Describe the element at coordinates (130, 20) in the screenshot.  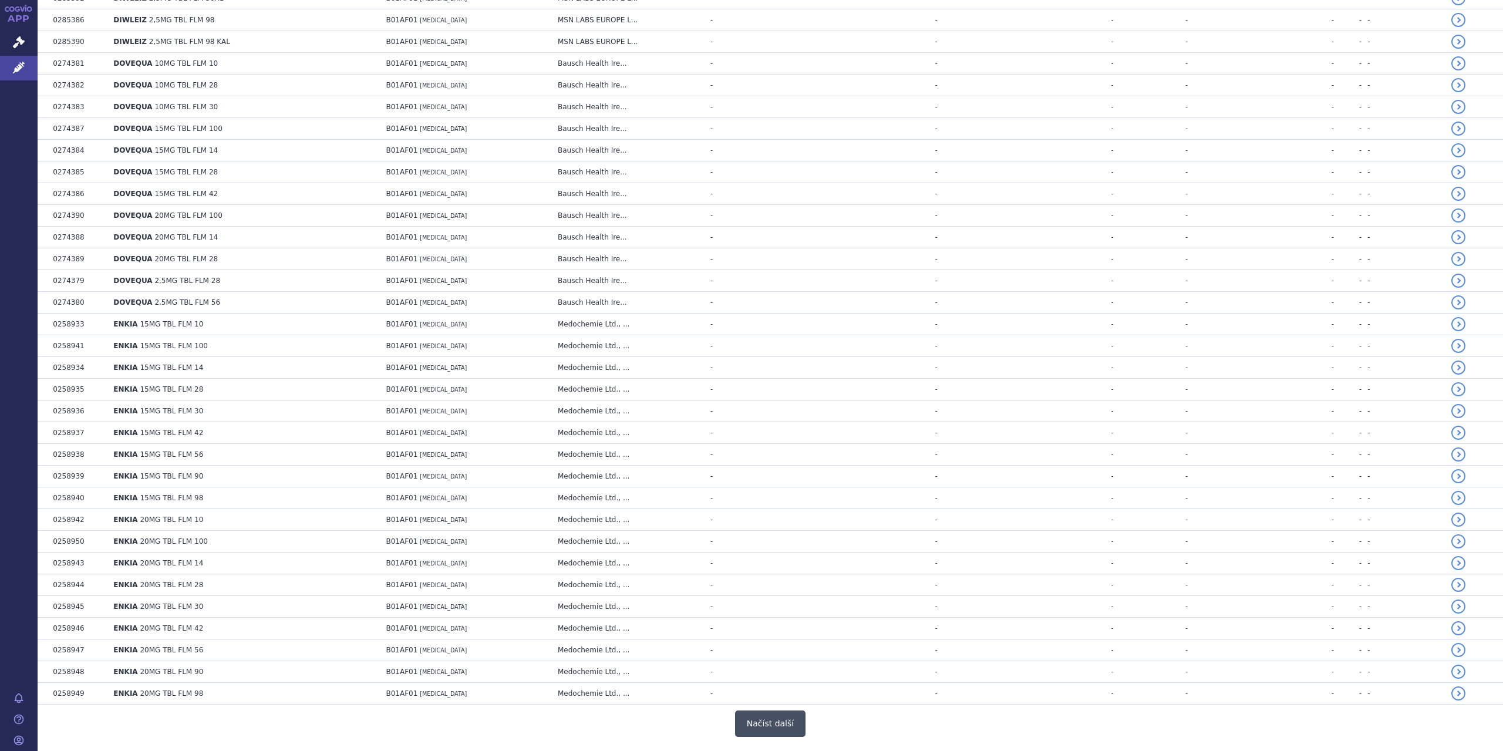
I see `span: DIWLEIZ` at that location.